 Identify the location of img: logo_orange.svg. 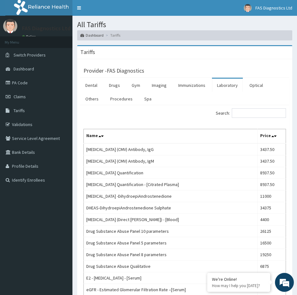
(13, 13).